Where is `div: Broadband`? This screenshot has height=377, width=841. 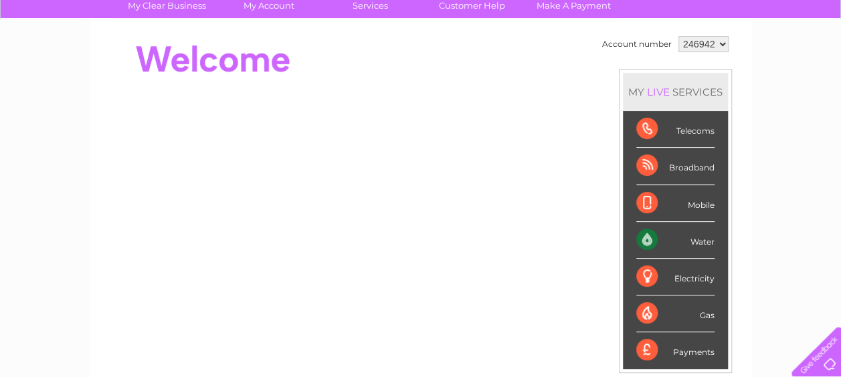
div: Broadband is located at coordinates (675, 166).